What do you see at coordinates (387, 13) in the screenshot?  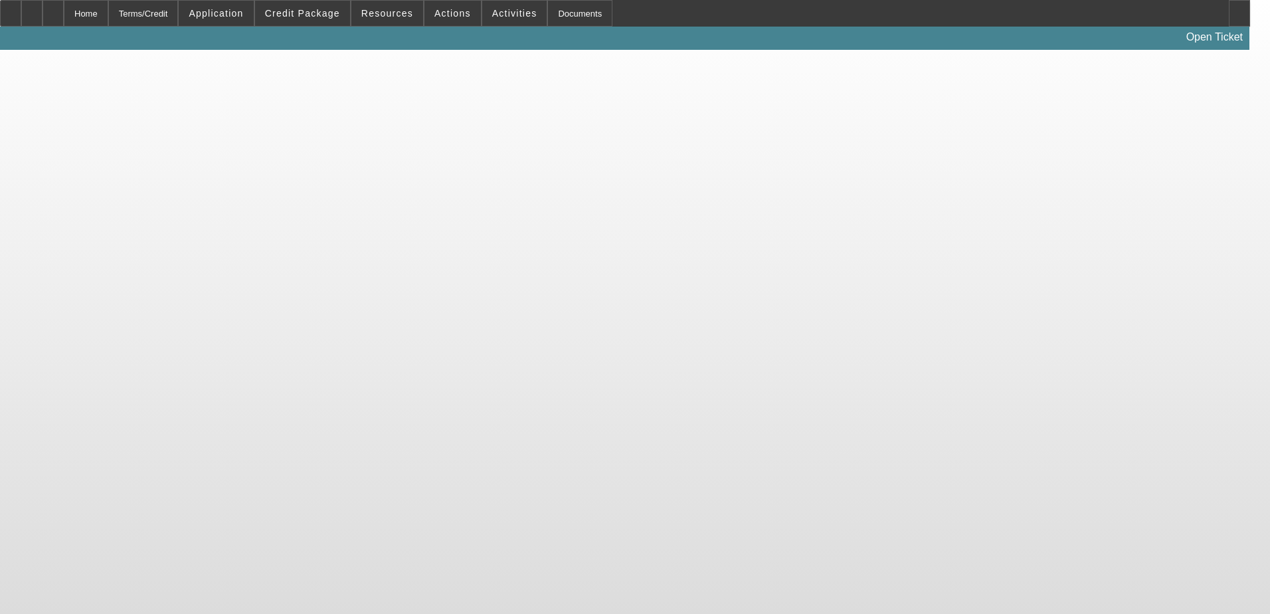 I see `button: Resources` at bounding box center [387, 13].